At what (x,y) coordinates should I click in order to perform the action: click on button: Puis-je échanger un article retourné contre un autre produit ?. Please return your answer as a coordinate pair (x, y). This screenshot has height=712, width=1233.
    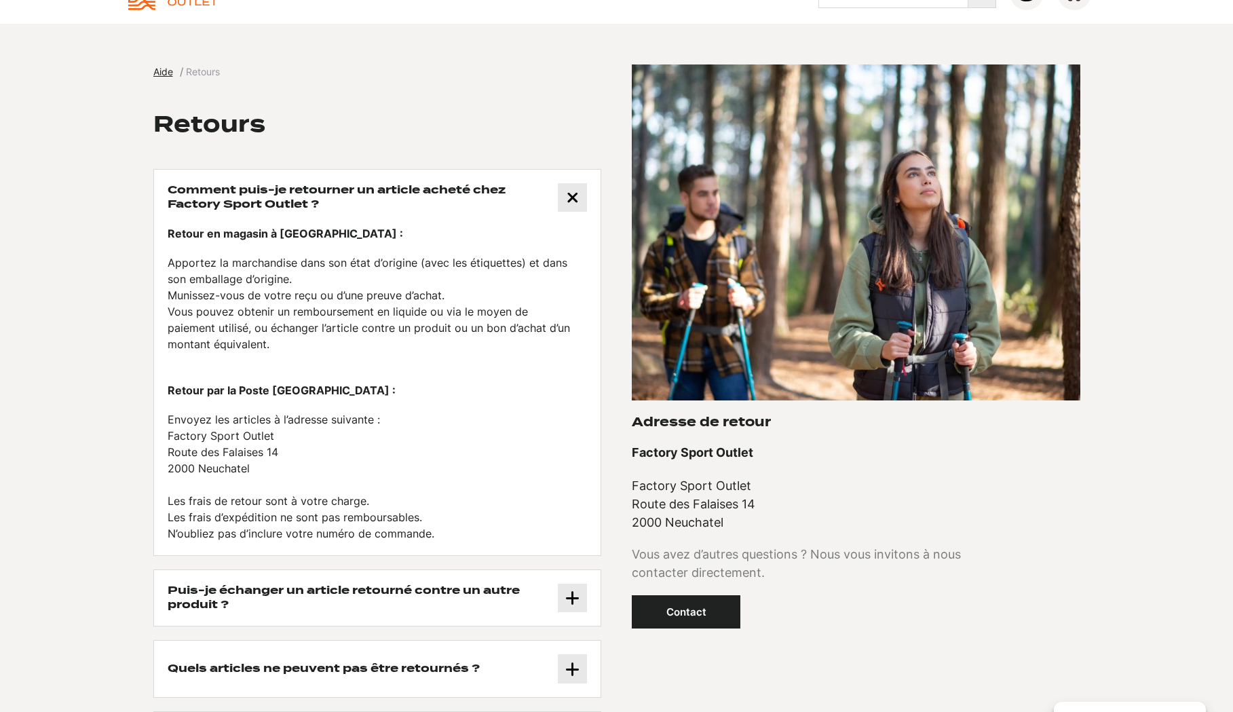
    Looking at the image, I should click on (377, 598).